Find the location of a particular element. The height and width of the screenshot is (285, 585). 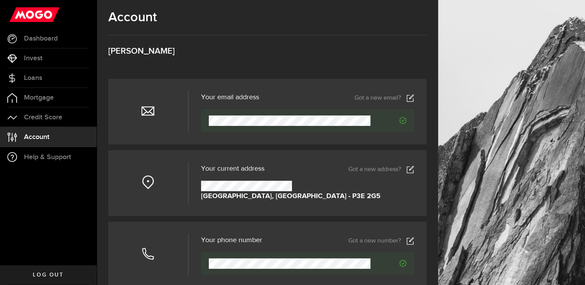

span: Dashboard is located at coordinates (41, 39).